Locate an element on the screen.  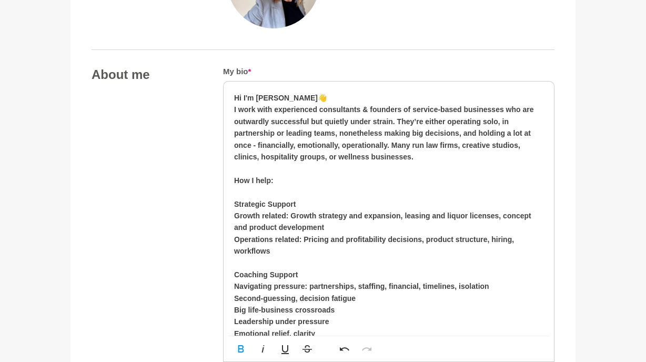
strong: I work with experienced consultants & founders of service-based businesses who are outwardly succ... is located at coordinates (384, 133).